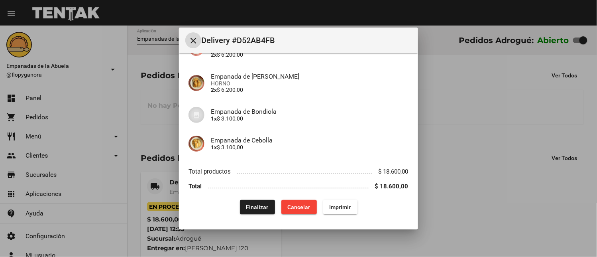 This screenshot has height=257, width=597. What do you see at coordinates (257, 207) in the screenshot?
I see `button: Finalizar` at bounding box center [257, 207].